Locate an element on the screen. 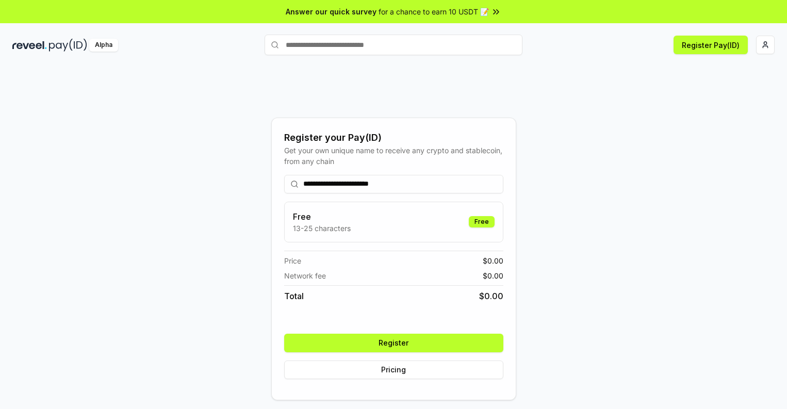 The width and height of the screenshot is (787, 409). img: pay_id is located at coordinates (68, 45).